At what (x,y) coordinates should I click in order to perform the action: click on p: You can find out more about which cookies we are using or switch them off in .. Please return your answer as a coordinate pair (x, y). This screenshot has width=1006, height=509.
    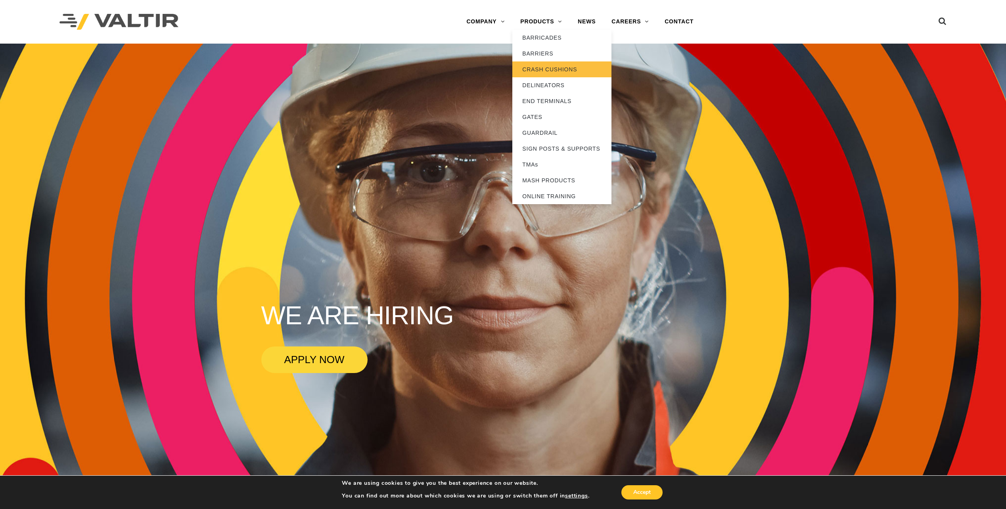
    Looking at the image, I should click on (466, 496).